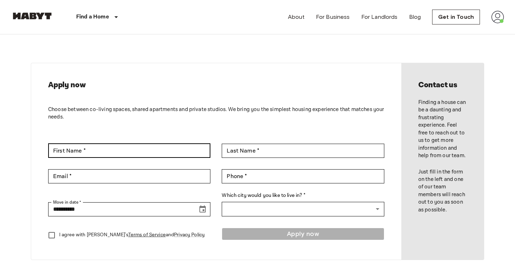  What do you see at coordinates (147, 235) in the screenshot?
I see `a: Terms of Service` at bounding box center [147, 235].